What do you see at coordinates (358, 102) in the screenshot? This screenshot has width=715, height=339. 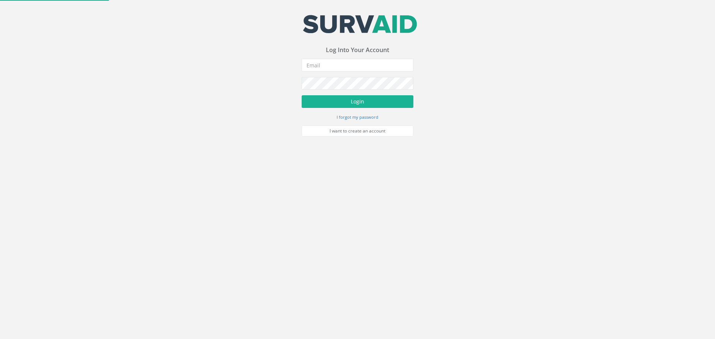 I see `button: Login` at bounding box center [358, 102].